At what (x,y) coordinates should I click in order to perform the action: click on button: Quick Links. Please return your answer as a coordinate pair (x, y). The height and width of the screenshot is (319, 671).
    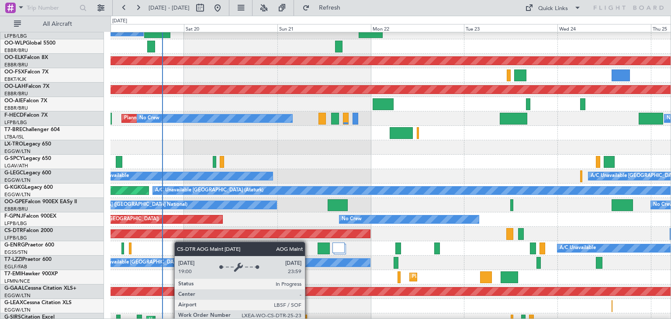
    Looking at the image, I should click on (553, 8).